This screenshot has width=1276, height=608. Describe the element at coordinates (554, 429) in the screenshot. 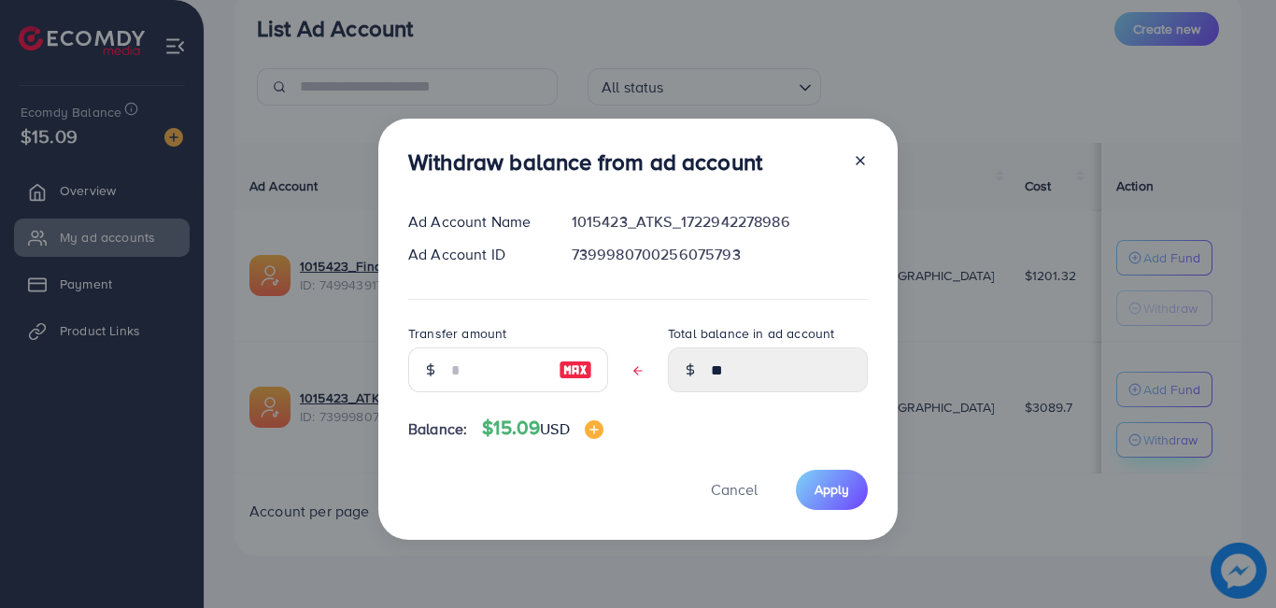

I see `span: USD` at that location.